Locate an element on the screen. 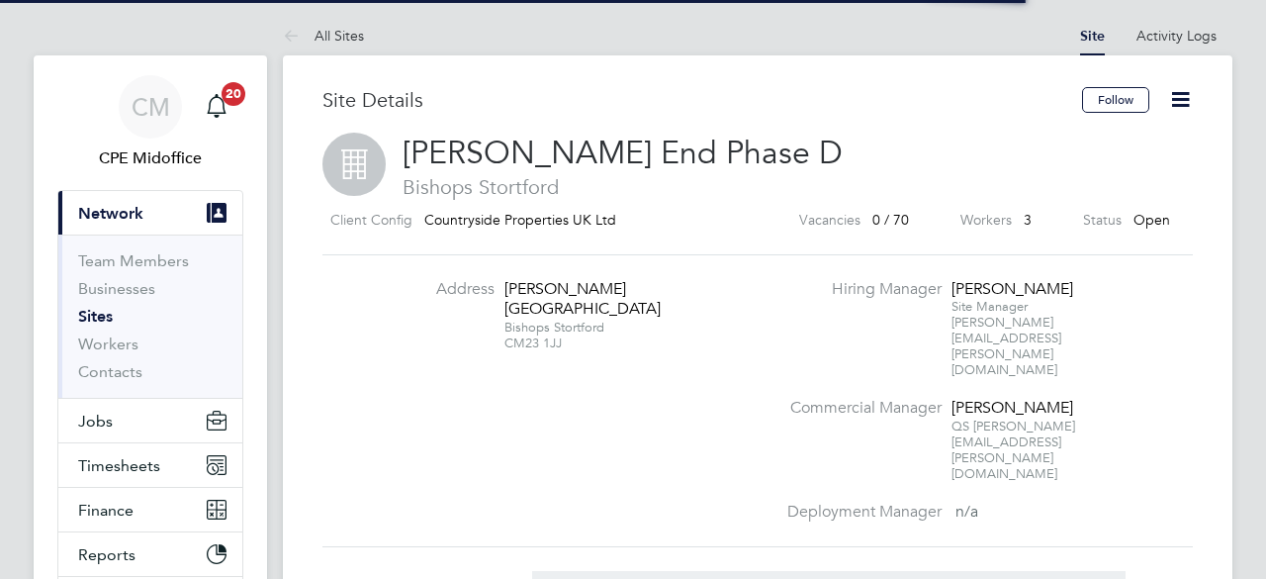 The height and width of the screenshot is (579, 1266). button: Reports is located at coordinates (150, 554).